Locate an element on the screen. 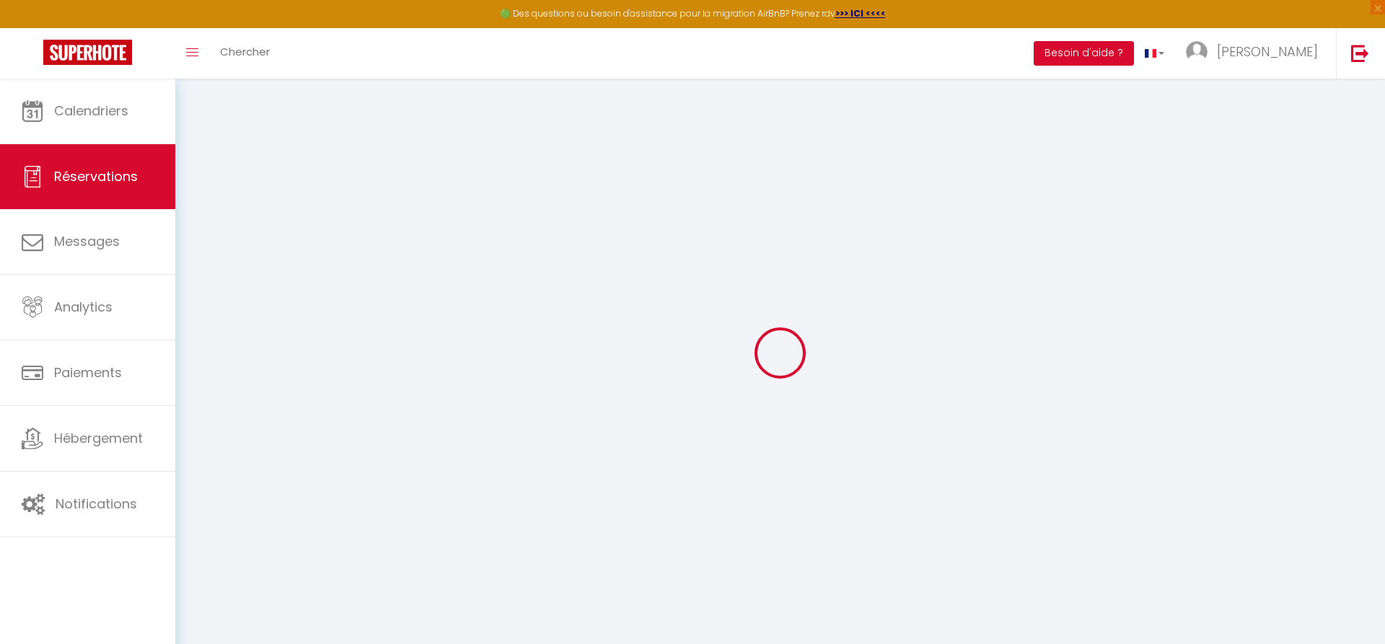  span: Chercher is located at coordinates (245, 51).